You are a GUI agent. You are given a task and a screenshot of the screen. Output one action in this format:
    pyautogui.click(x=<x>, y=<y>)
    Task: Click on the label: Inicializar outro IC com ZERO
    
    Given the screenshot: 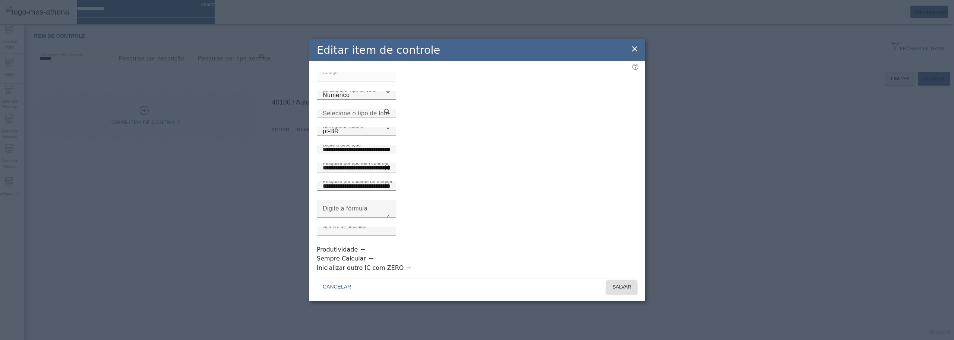 What is the action you would take?
    pyautogui.click(x=361, y=268)
    